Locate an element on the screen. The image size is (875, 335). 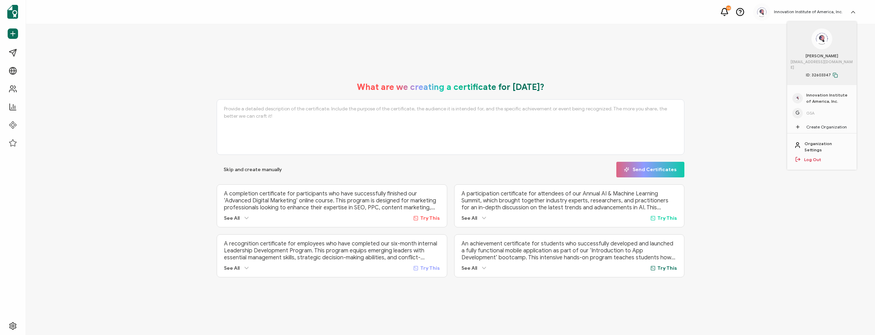
p: An achievement certificate for students who successfully developed and launched a fully functiona... is located at coordinates (570, 251).